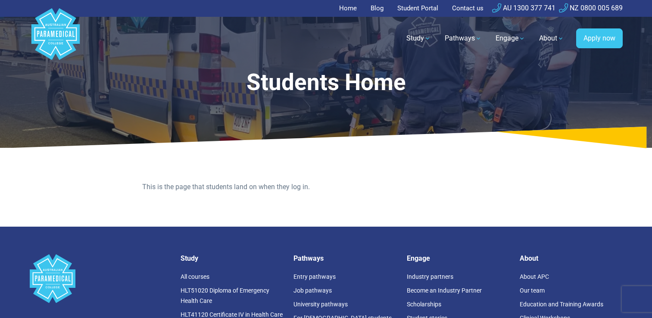  What do you see at coordinates (591, 8) in the screenshot?
I see `a: NZ 0800 005 689` at bounding box center [591, 8].